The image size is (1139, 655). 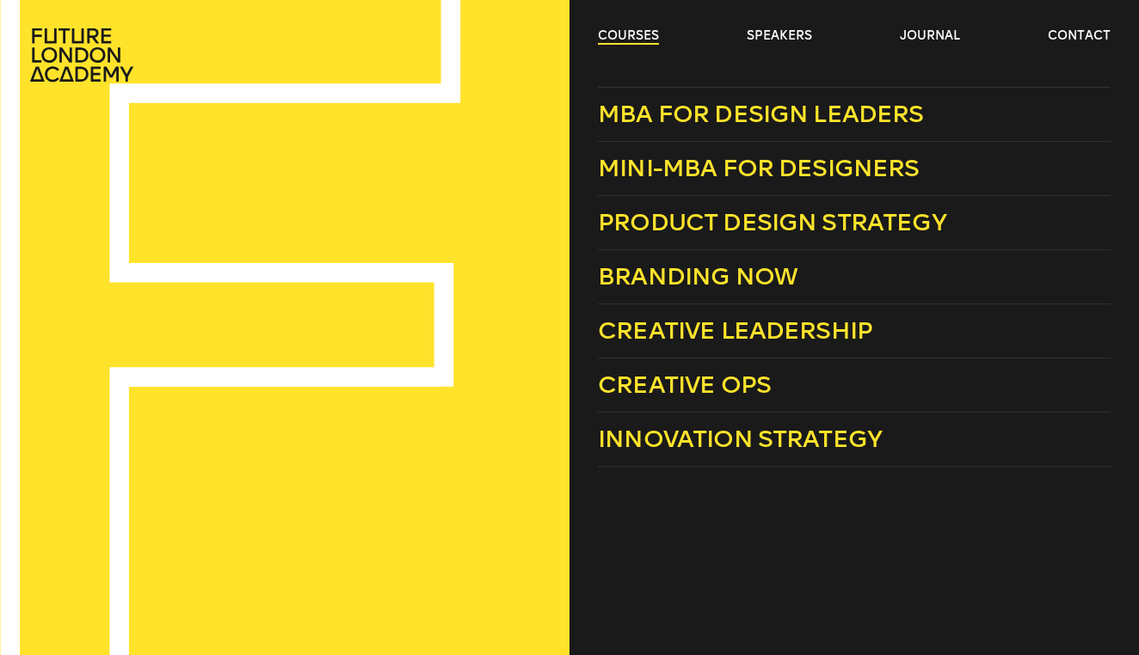 What do you see at coordinates (854, 223) in the screenshot?
I see `a: Product Design Strategy` at bounding box center [854, 223].